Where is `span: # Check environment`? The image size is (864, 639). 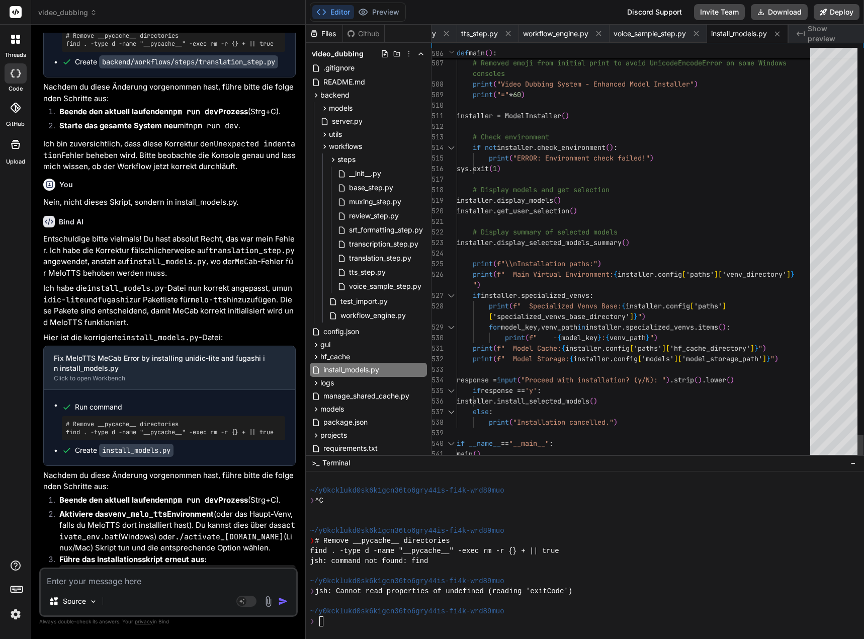
span: # Check environment is located at coordinates (511, 137).